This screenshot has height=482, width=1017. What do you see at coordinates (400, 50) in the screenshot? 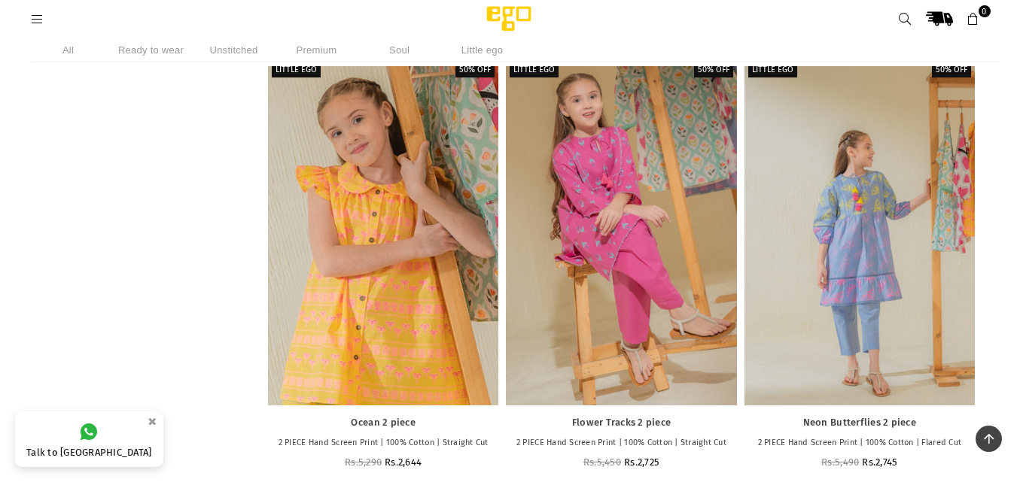
I see `li: Soul` at bounding box center [400, 50].